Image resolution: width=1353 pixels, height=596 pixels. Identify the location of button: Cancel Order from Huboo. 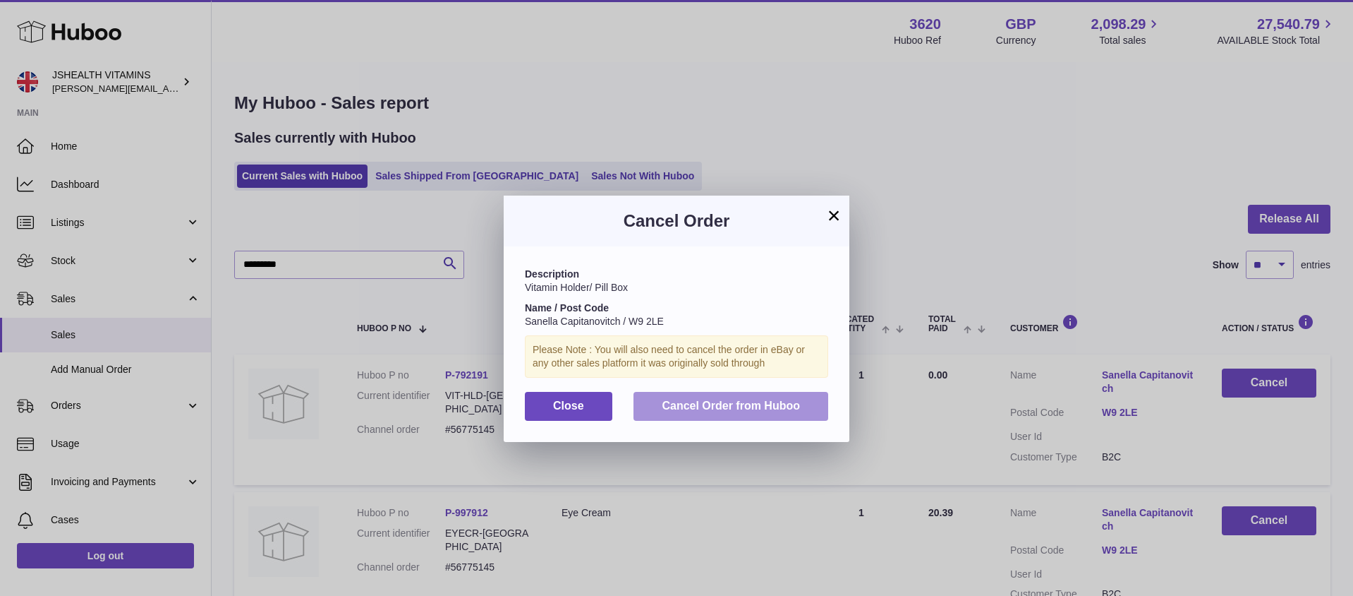
(731, 406).